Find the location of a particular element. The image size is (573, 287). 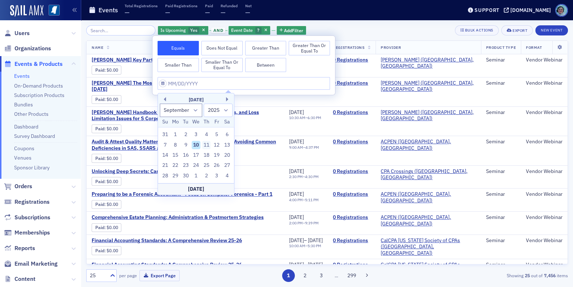

div: Choose Tuesday, September 16th, 2025 is located at coordinates (186, 156).